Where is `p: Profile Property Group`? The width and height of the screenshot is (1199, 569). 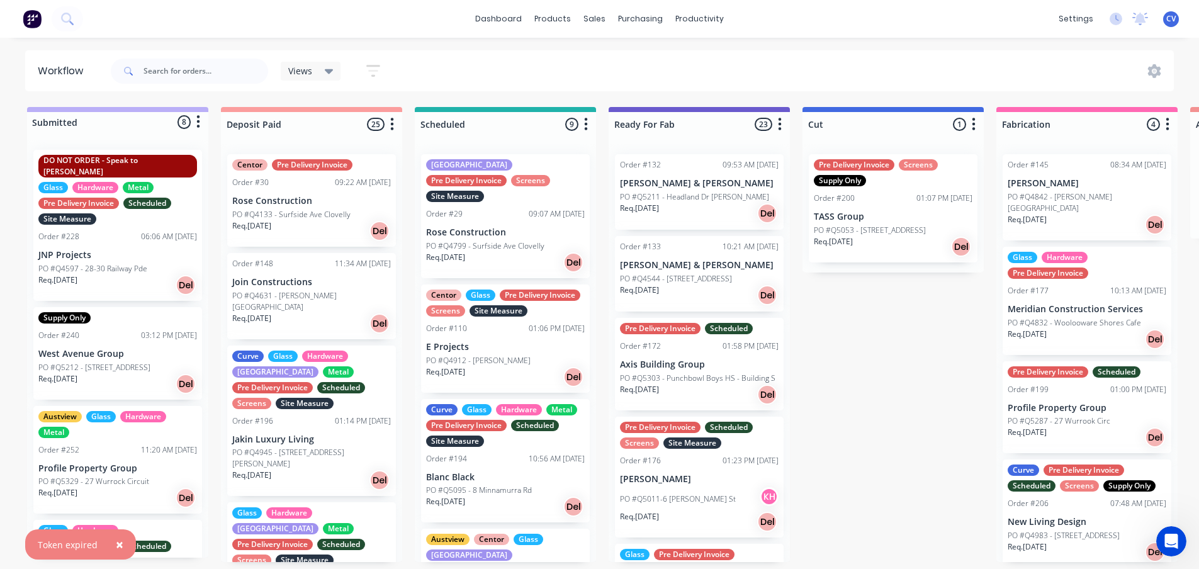
p: Profile Property Group is located at coordinates (118, 468).